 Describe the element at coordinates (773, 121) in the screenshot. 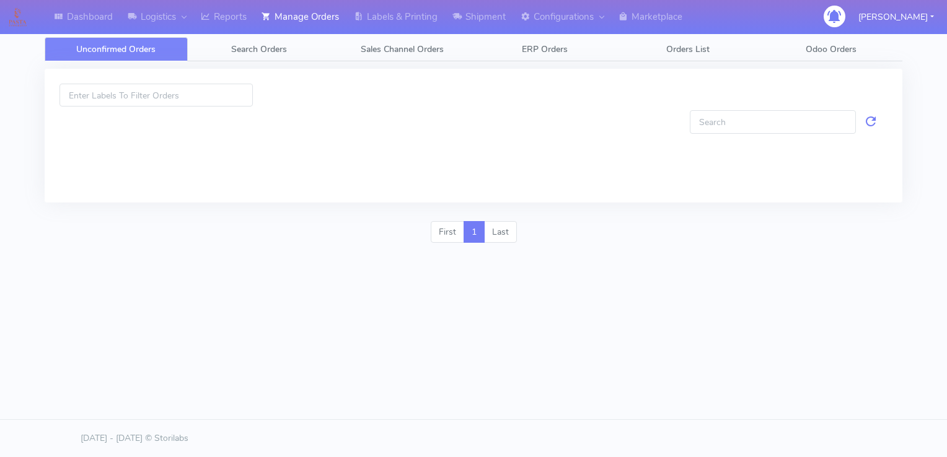

I see `input: Search` at that location.